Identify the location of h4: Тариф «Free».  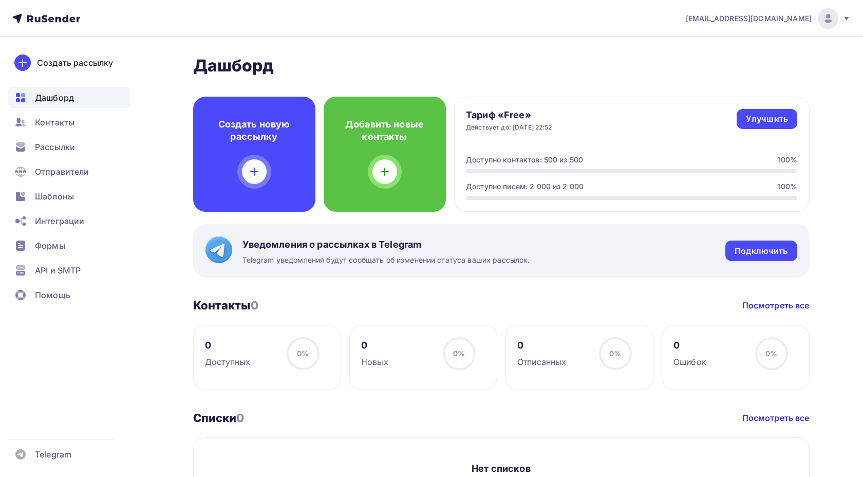
(509, 115).